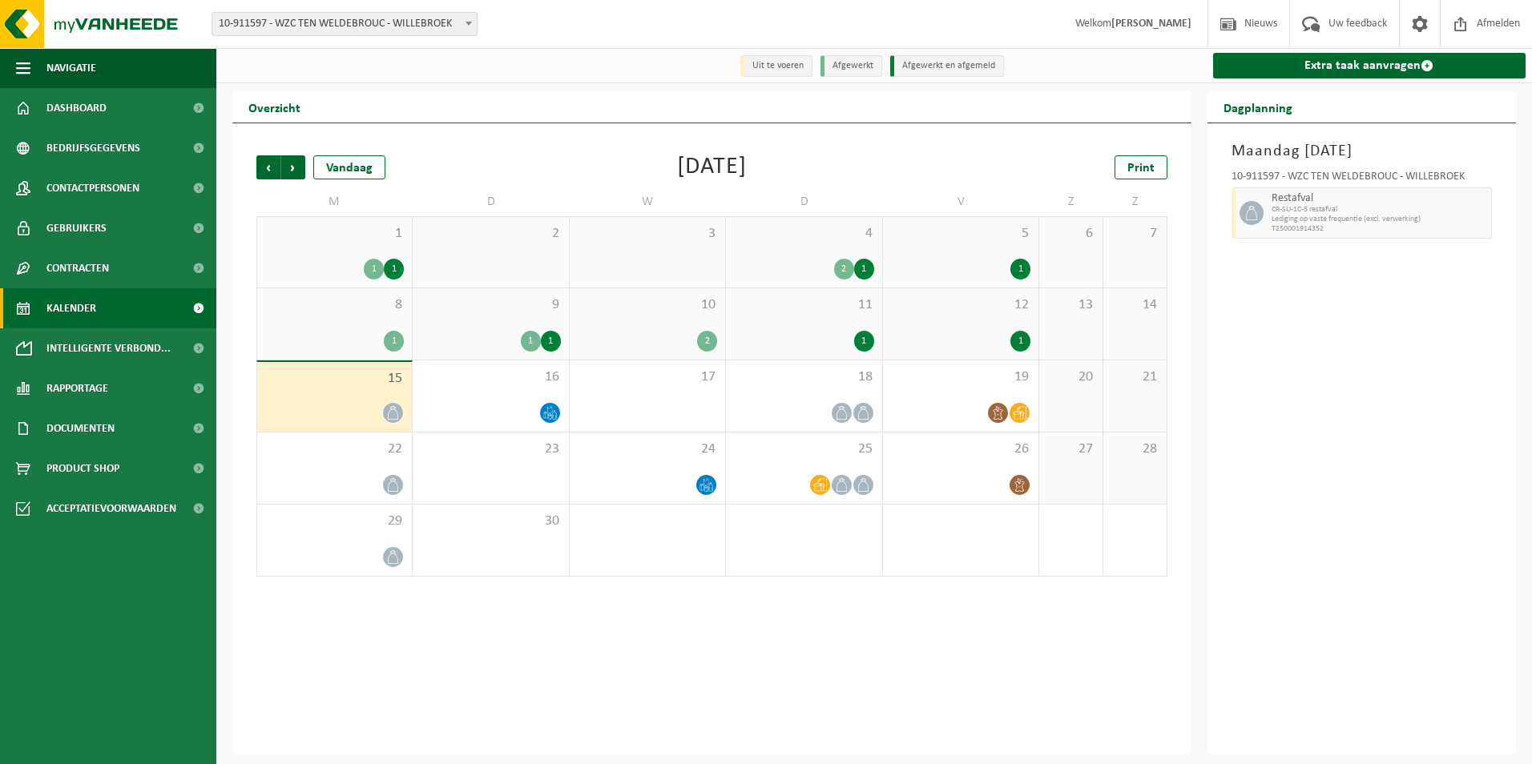  What do you see at coordinates (334, 234) in the screenshot?
I see `span: 1` at bounding box center [334, 234].